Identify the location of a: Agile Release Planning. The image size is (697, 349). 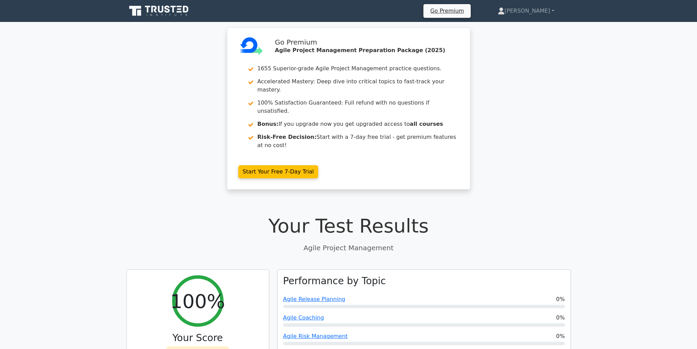
(314, 299).